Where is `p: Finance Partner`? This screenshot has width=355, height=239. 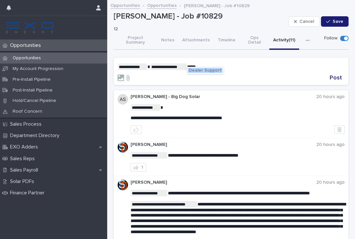
p: Finance Partner is located at coordinates (29, 193).